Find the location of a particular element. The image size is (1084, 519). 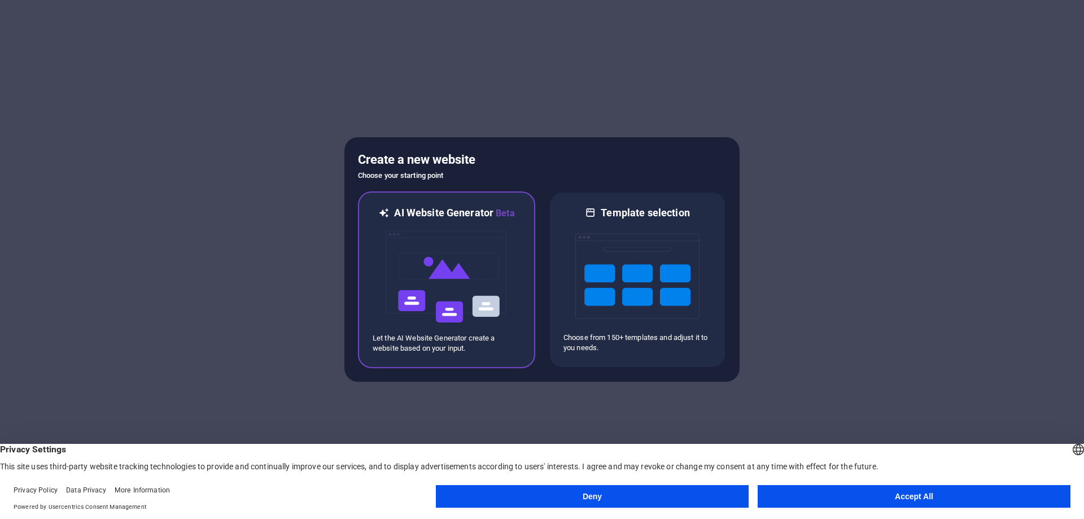

h5: Create a new website is located at coordinates (542, 160).